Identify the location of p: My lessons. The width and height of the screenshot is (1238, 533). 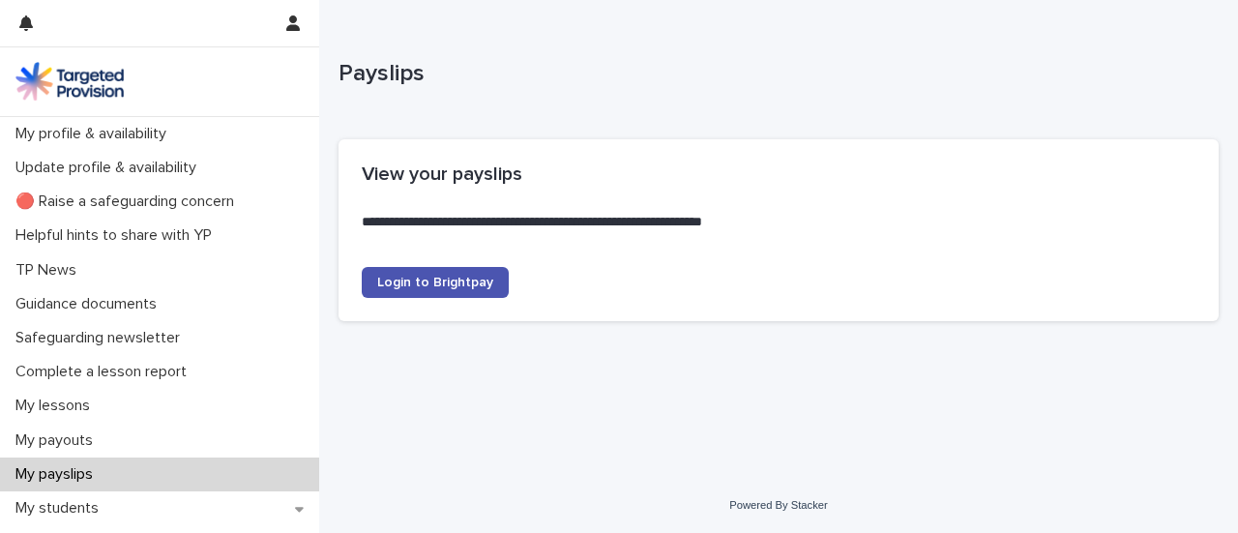
(56, 405).